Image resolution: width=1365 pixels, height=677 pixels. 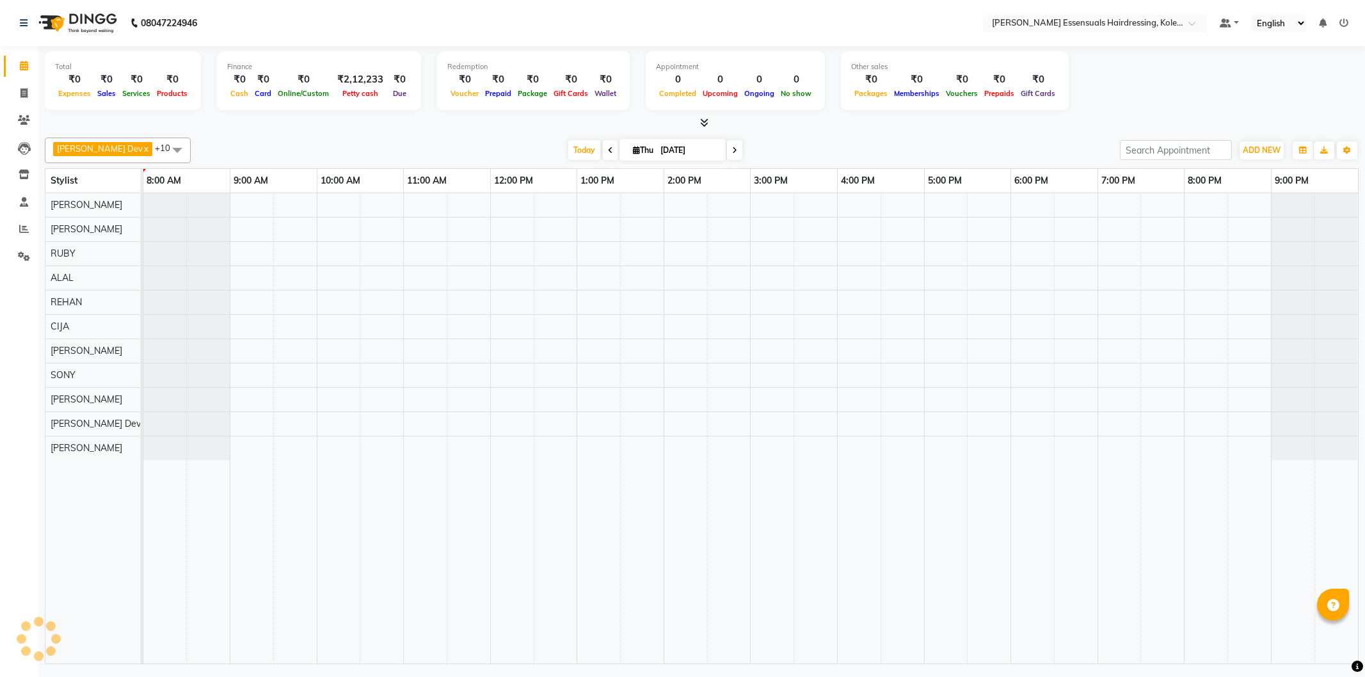 What do you see at coordinates (62, 278) in the screenshot?
I see `span: ALAL` at bounding box center [62, 278].